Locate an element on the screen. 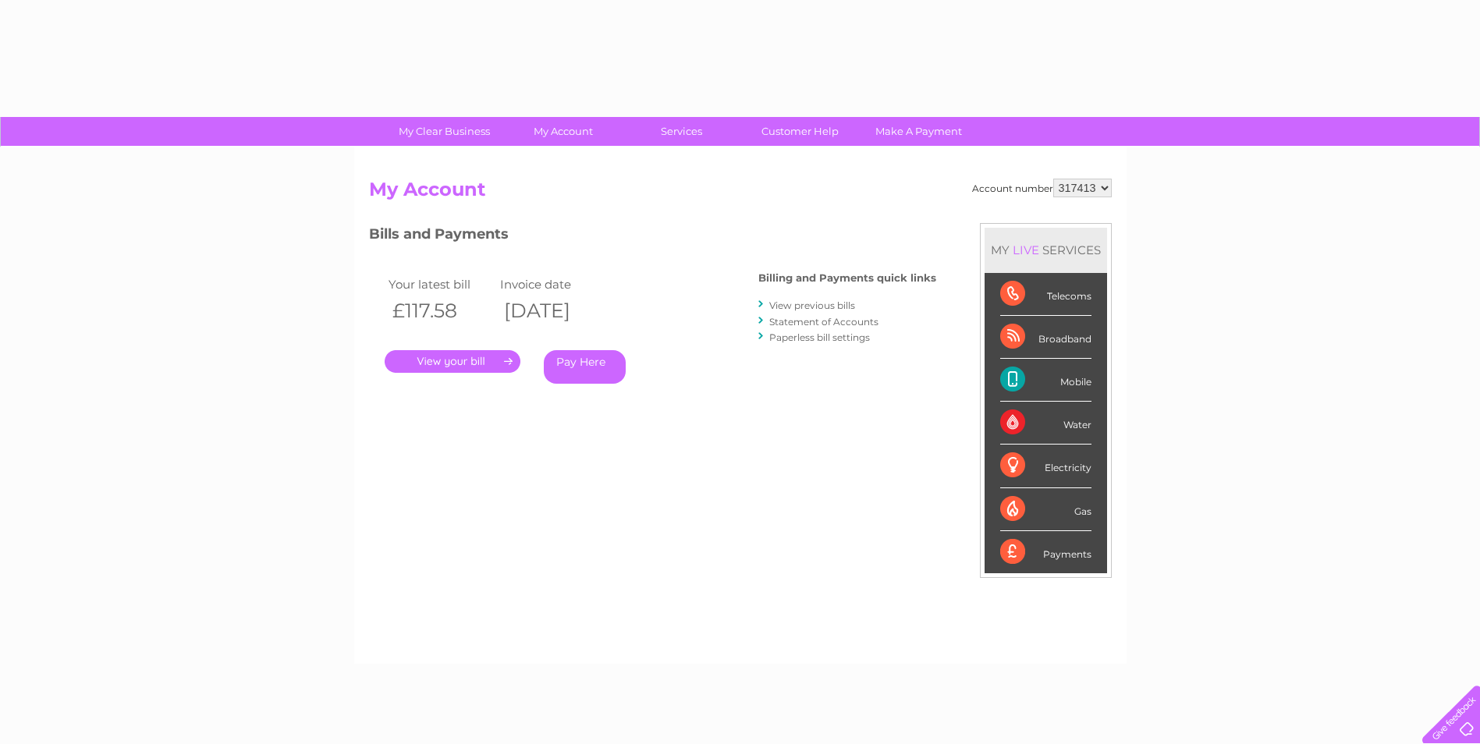  td: Your latest bill is located at coordinates (441, 284).